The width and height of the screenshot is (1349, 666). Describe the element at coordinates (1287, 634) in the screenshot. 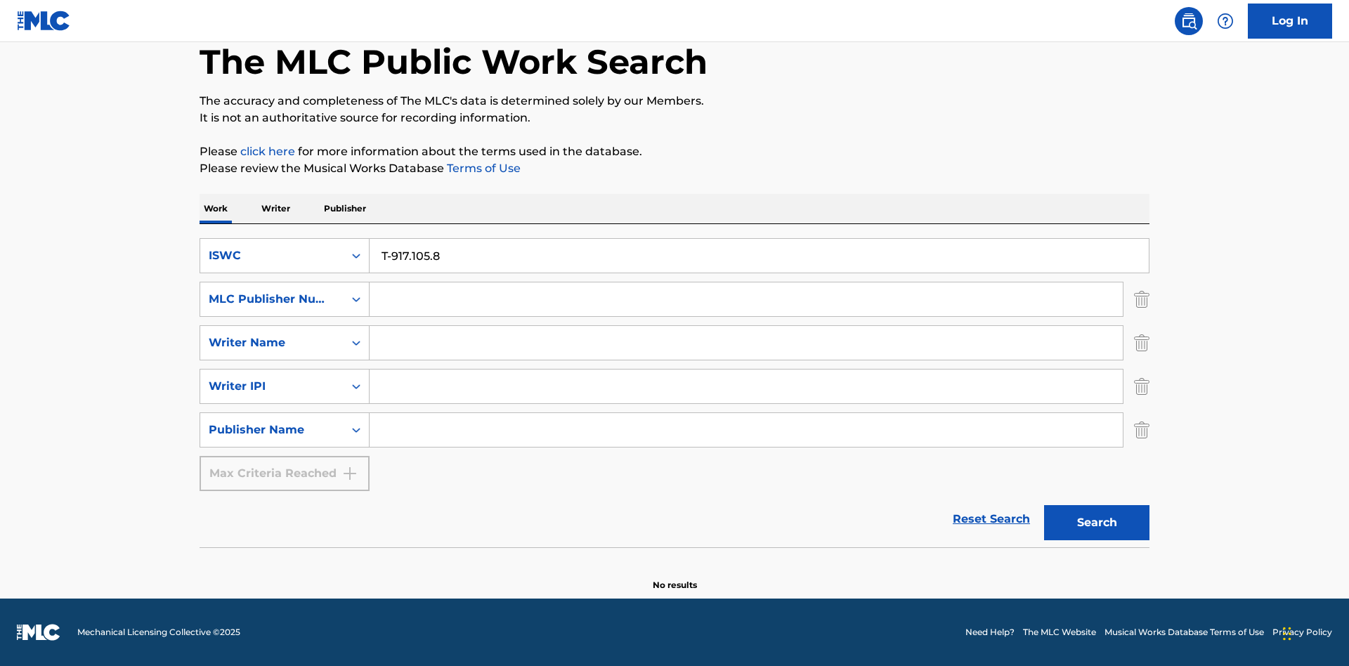

I see `div: Drag` at that location.